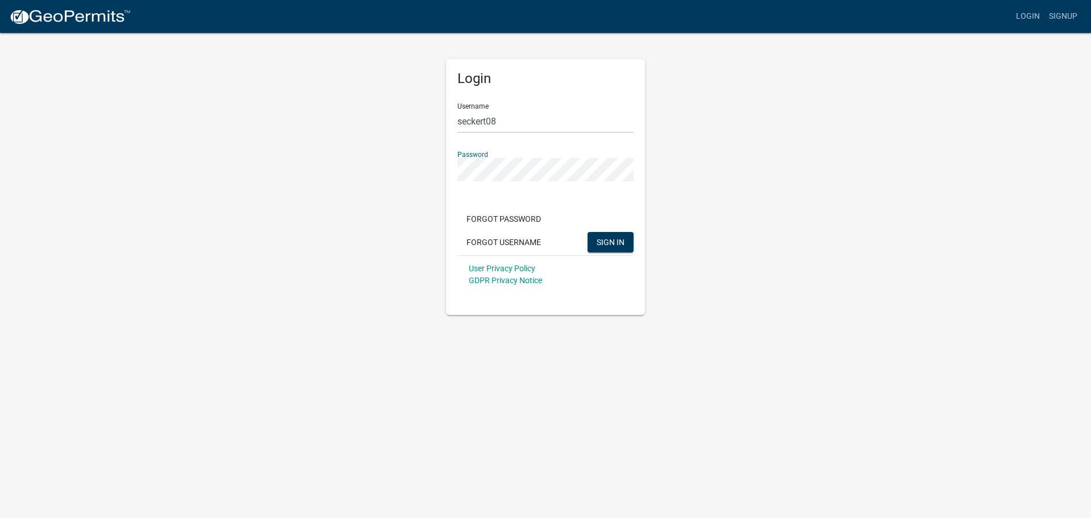 Image resolution: width=1091 pixels, height=518 pixels. Describe the element at coordinates (502, 268) in the screenshot. I see `a: User Privacy Policy` at that location.